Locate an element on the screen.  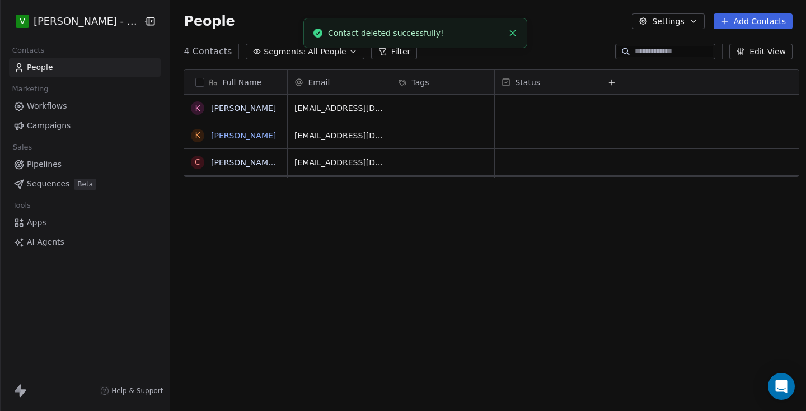
span: All People is located at coordinates (327, 52).